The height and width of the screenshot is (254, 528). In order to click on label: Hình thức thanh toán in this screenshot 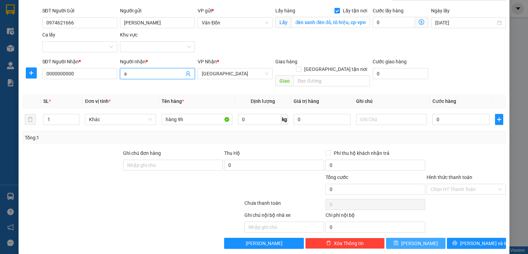, I will do `click(449, 177)`.